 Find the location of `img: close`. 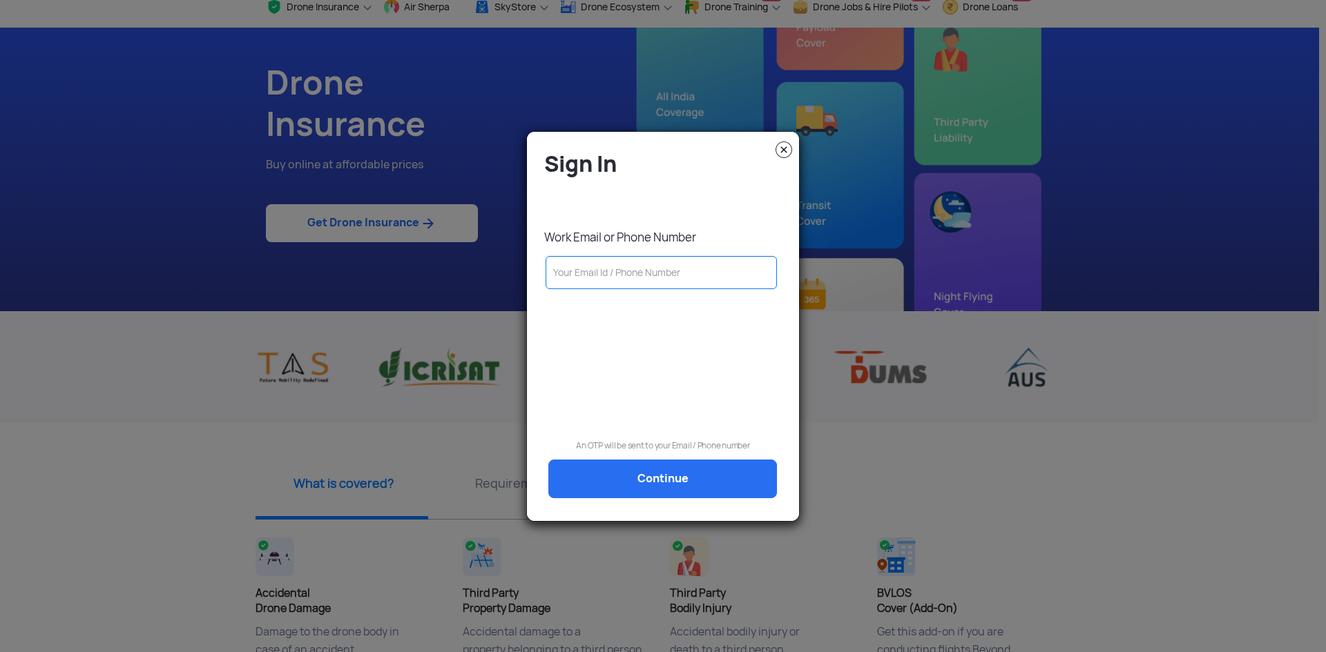

img: close is located at coordinates (784, 150).